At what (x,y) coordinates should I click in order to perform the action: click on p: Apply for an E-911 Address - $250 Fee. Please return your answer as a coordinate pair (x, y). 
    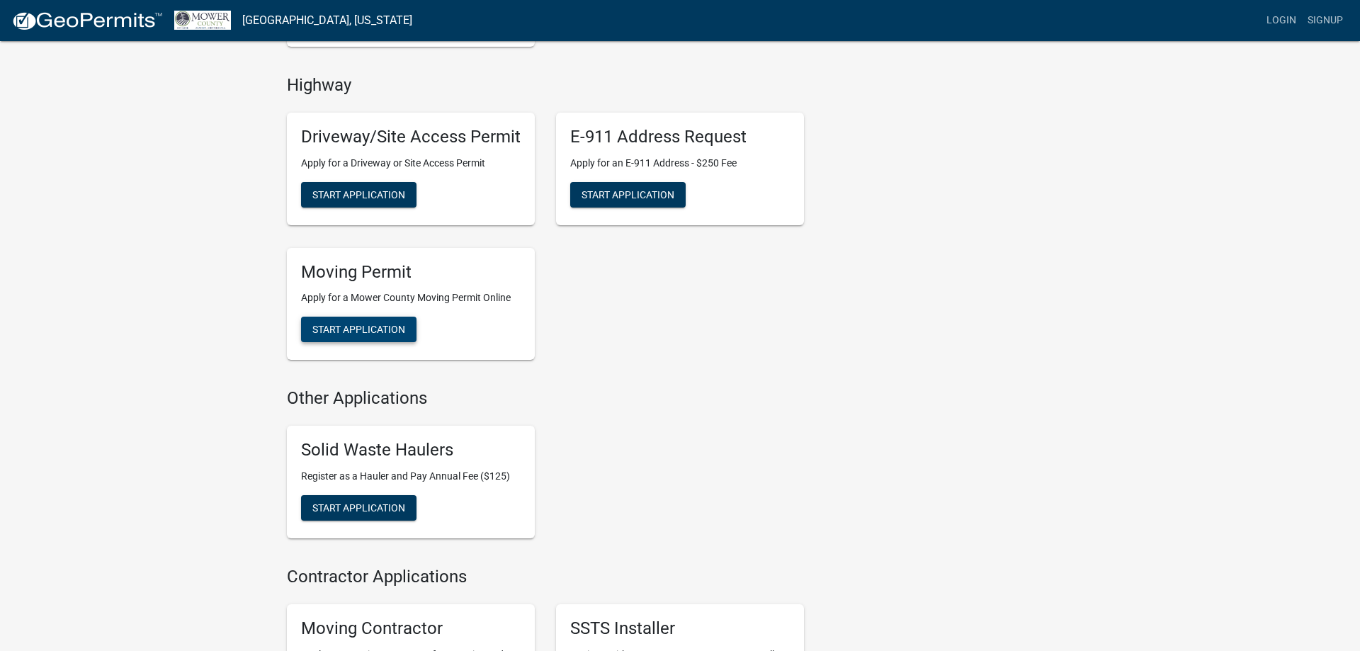
    Looking at the image, I should click on (680, 163).